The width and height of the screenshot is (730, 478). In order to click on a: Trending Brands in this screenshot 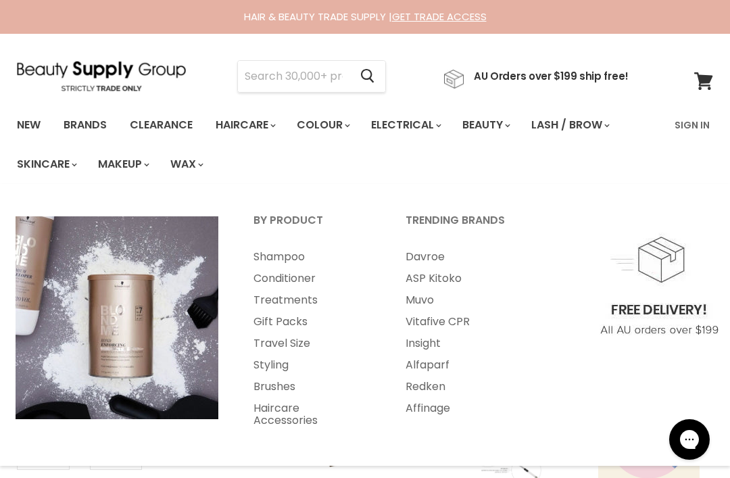, I will do `click(463, 226)`.